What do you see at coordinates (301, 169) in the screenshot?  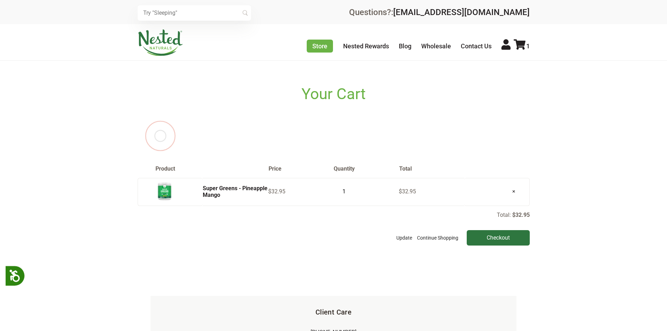 I see `th: Price` at bounding box center [301, 169].